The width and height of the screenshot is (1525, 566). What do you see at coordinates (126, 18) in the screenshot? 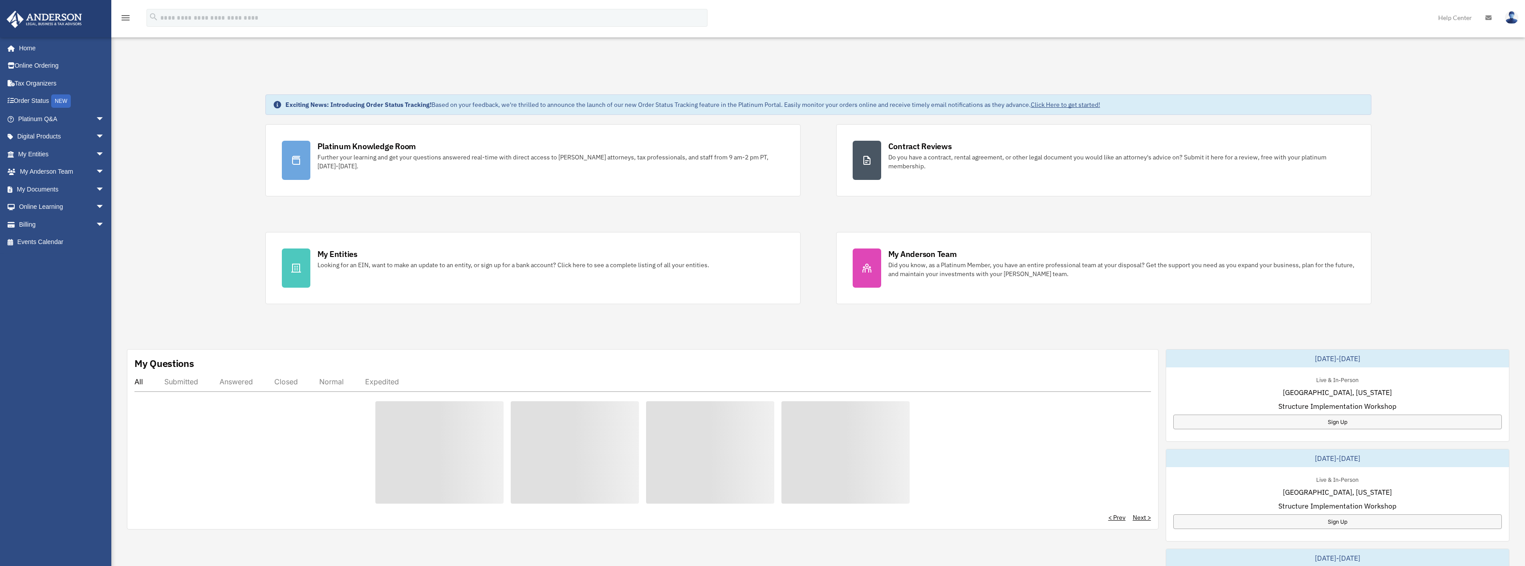
I see `i: menu` at bounding box center [126, 18].